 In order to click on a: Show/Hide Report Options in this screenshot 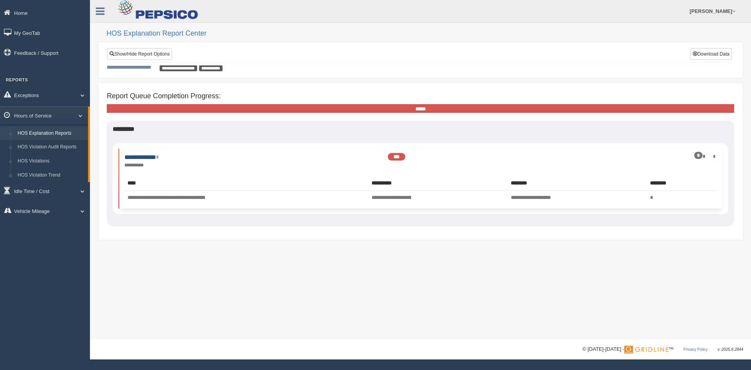, I will do `click(140, 54)`.